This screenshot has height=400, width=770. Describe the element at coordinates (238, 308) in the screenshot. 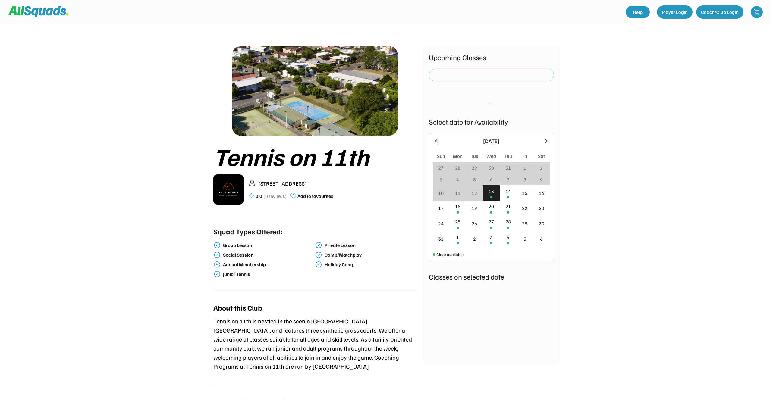

I see `div: About this Club` at that location.